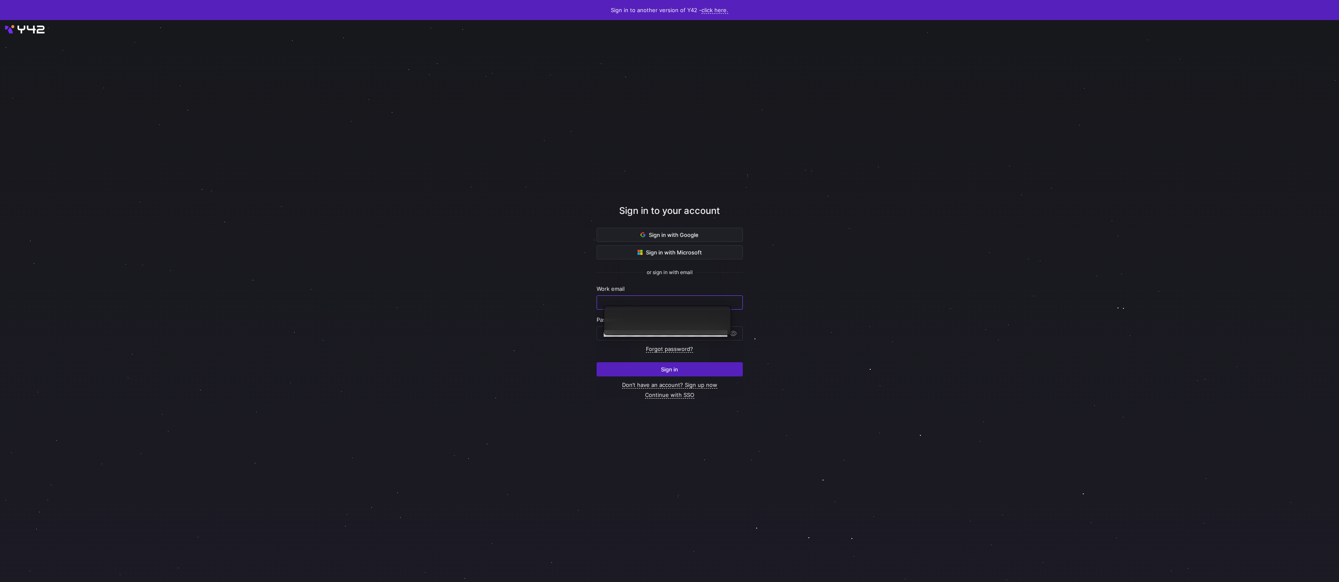 This screenshot has width=1339, height=582. Describe the element at coordinates (670, 395) in the screenshot. I see `a: Continue with SSO` at that location.